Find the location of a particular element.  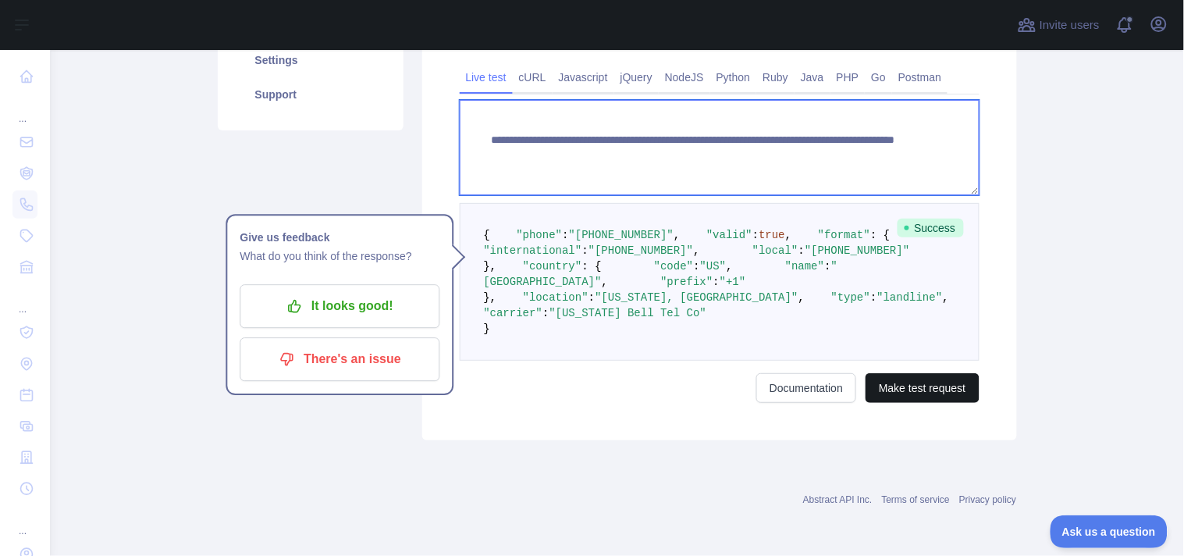

span: "phone" is located at coordinates (539, 235).